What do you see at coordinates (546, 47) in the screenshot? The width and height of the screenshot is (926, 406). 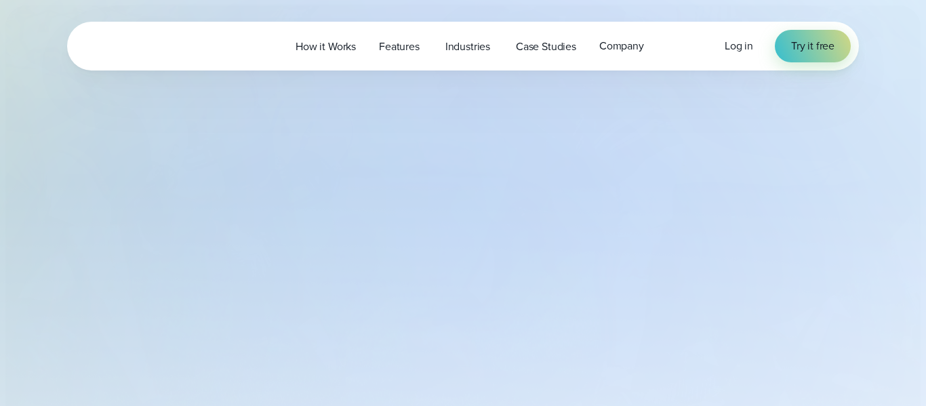 I see `span: Case Studies` at bounding box center [546, 47].